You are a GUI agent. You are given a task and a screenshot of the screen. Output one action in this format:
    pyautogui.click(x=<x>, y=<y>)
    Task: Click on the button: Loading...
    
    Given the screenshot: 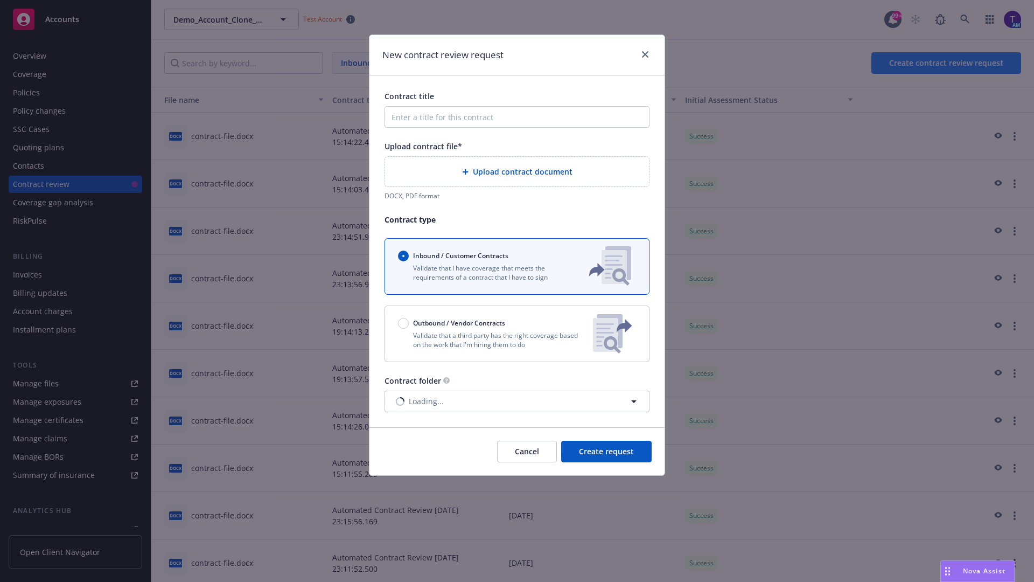 What is the action you would take?
    pyautogui.click(x=517, y=401)
    